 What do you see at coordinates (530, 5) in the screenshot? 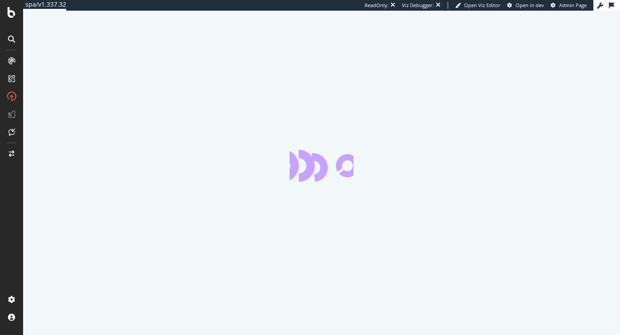
I see `span: Open in dev` at bounding box center [530, 5].